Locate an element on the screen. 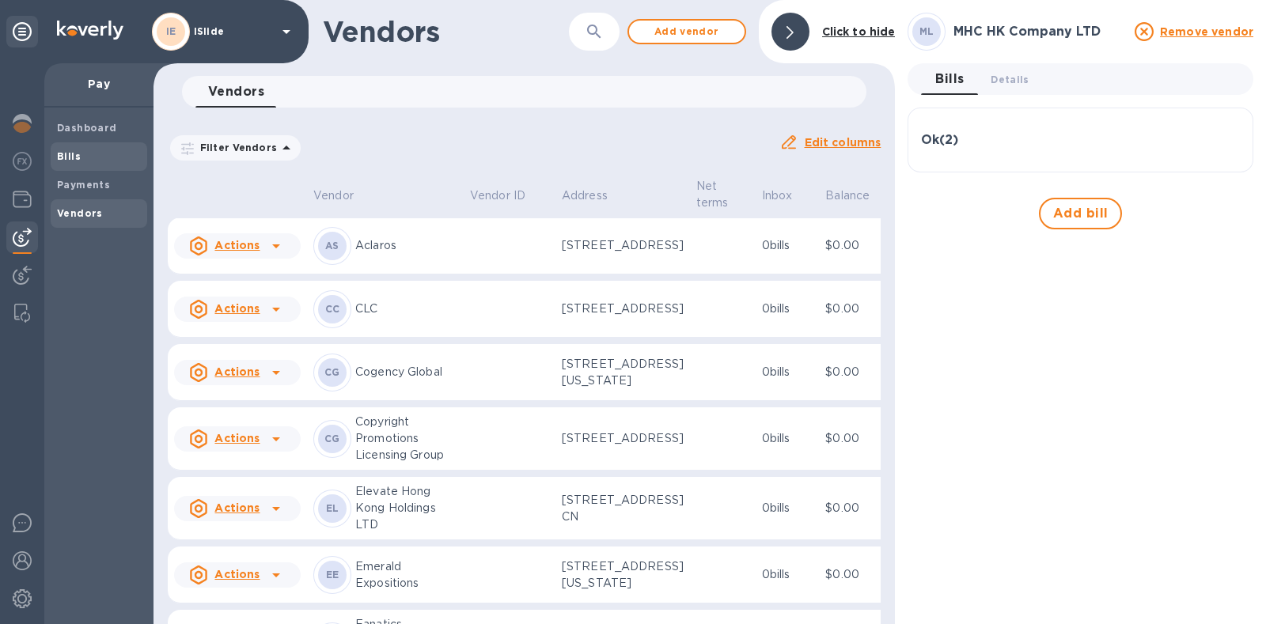  button: Add vendor is located at coordinates (687, 32).